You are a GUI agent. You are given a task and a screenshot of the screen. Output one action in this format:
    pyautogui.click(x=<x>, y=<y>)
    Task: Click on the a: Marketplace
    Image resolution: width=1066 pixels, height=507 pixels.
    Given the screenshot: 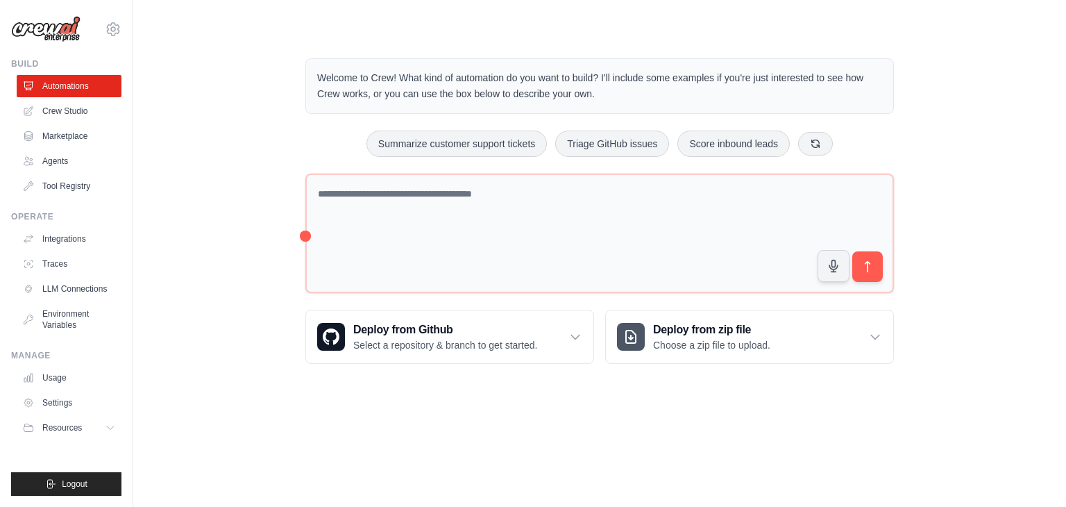 What is the action you would take?
    pyautogui.click(x=69, y=136)
    